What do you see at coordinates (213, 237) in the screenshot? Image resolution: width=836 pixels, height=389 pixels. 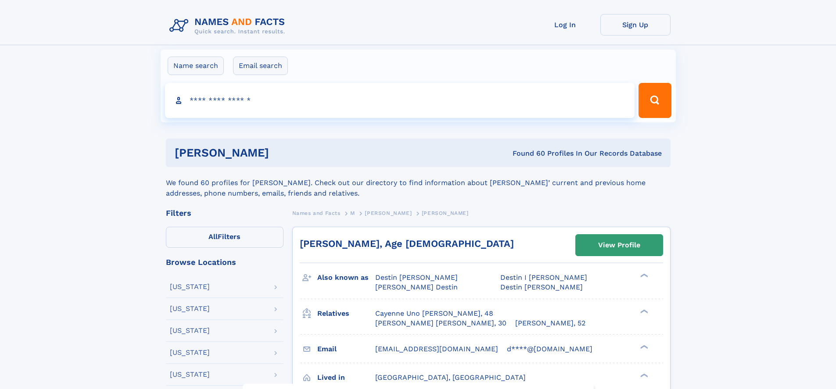 I see `span: All` at bounding box center [213, 237].